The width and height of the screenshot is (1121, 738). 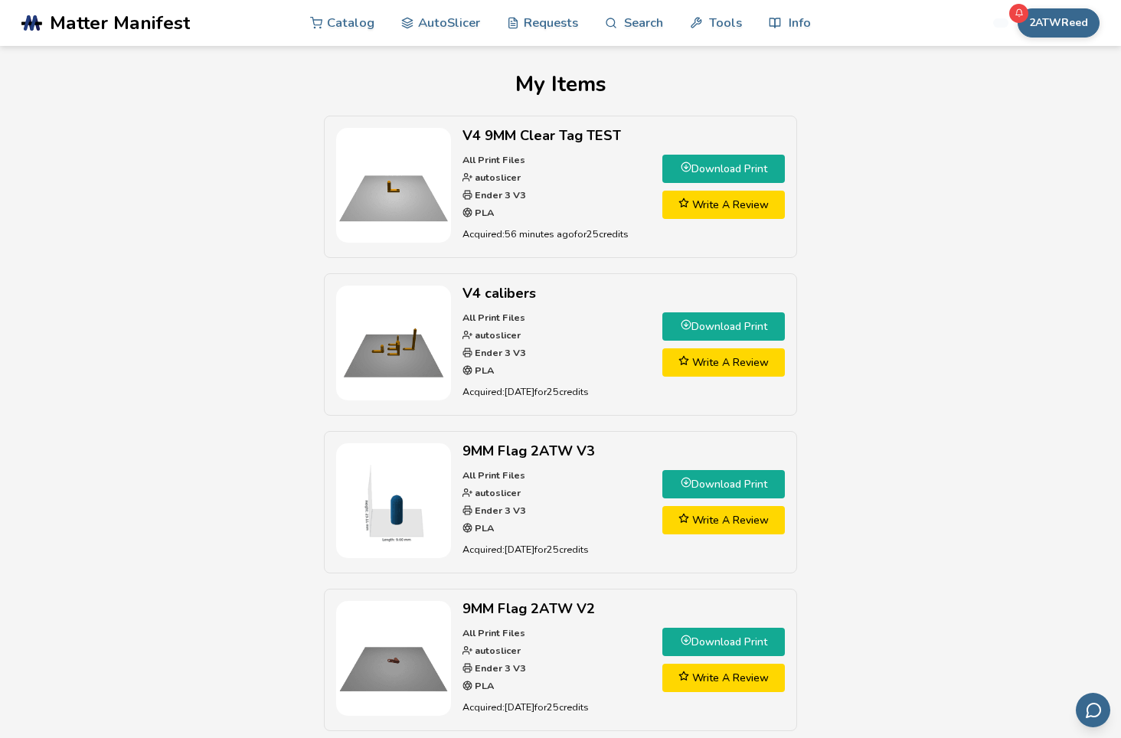 What do you see at coordinates (394, 343) in the screenshot?
I see `img: V4 calibers` at bounding box center [394, 343].